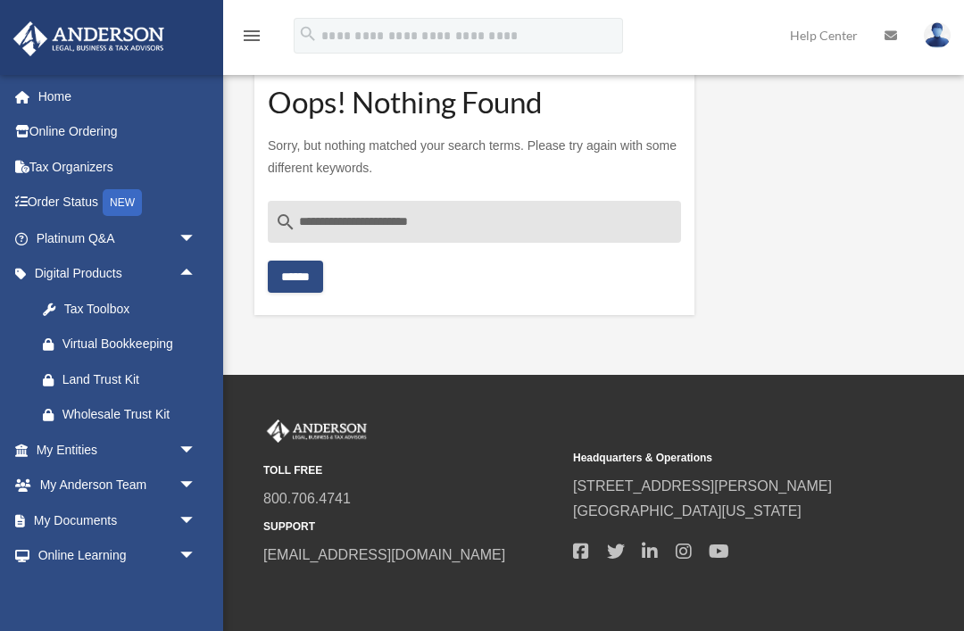  Describe the element at coordinates (124, 345) in the screenshot. I see `a: Virtual Bookkeeping` at that location.